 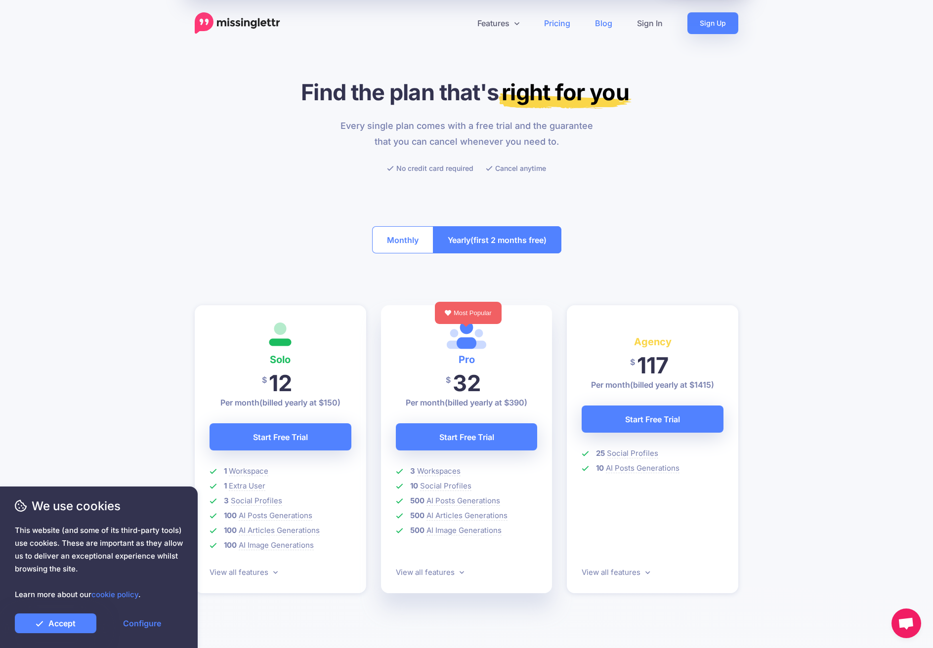 What do you see at coordinates (712, 23) in the screenshot?
I see `a: Sign Up` at bounding box center [712, 23].